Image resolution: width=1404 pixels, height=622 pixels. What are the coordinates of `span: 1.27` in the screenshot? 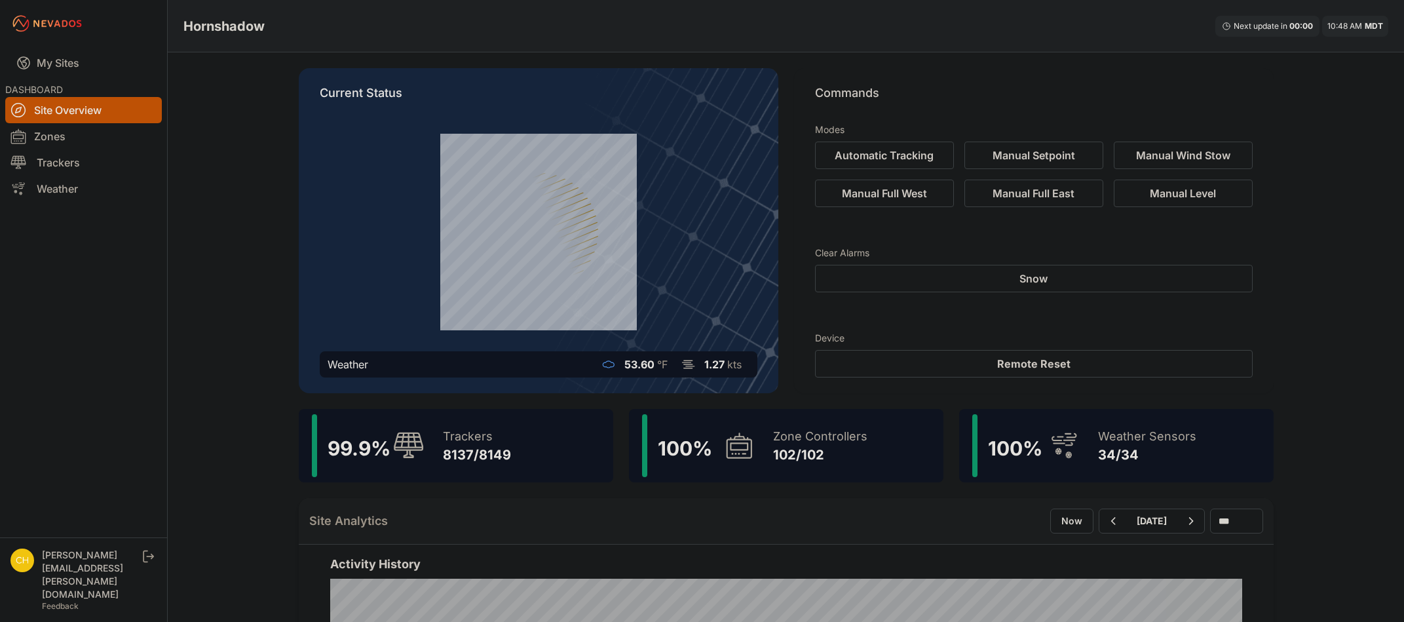 It's located at (714, 364).